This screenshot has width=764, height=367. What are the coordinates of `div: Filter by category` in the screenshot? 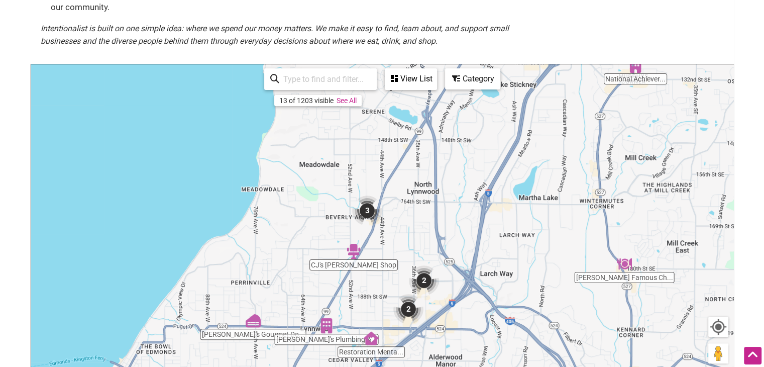 It's located at (473, 79).